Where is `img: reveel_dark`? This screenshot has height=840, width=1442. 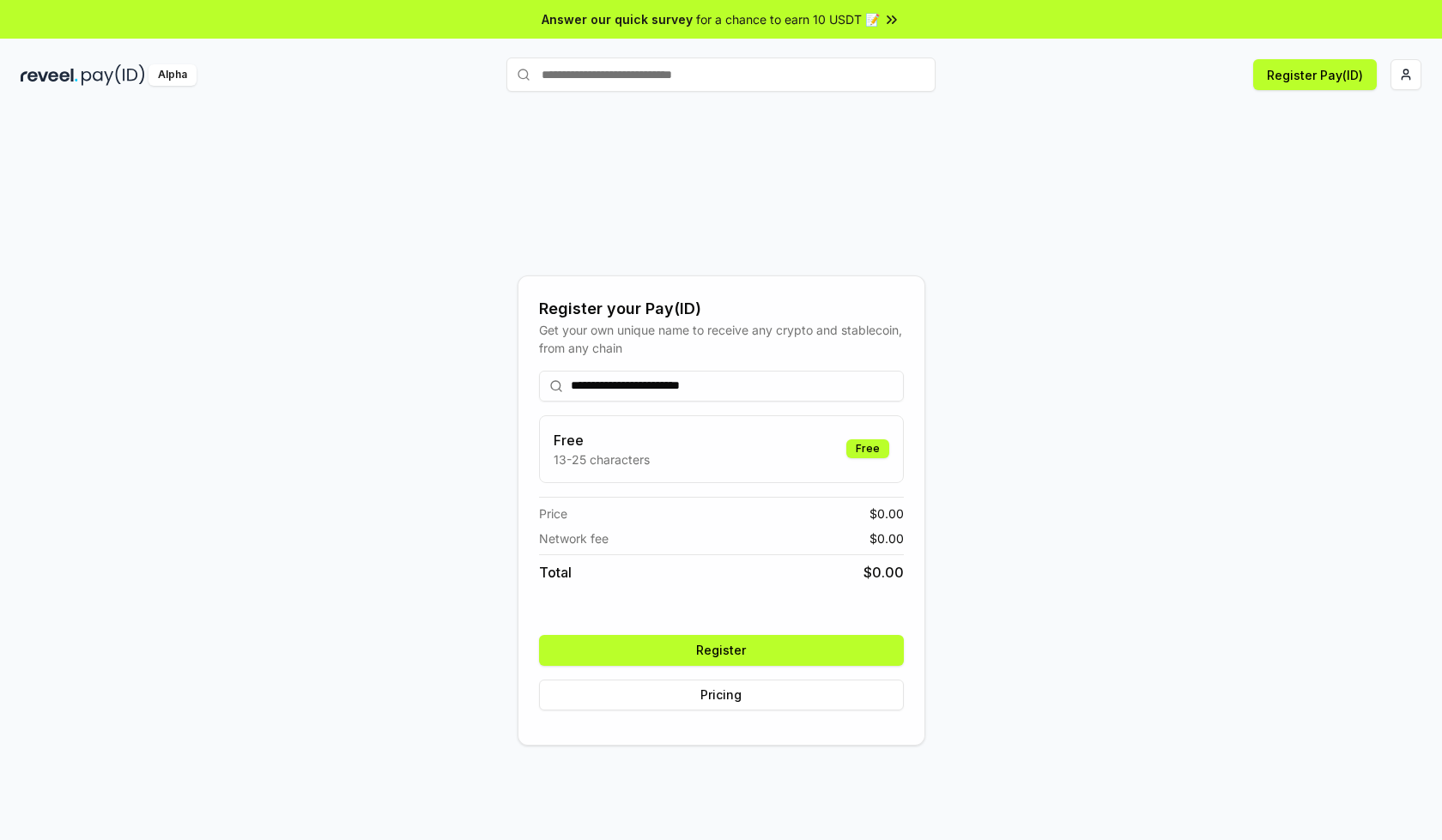 img: reveel_dark is located at coordinates (49, 74).